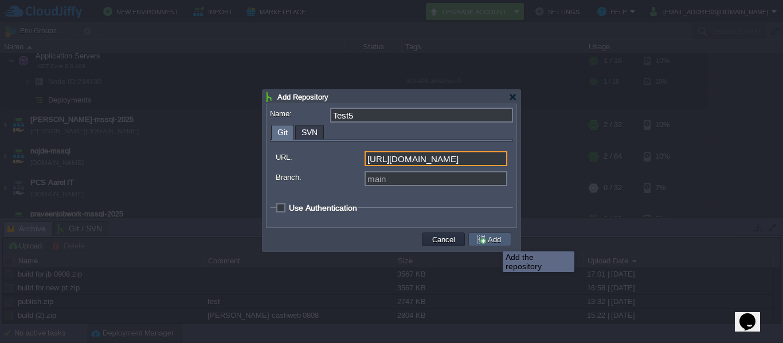 This screenshot has width=783, height=343. What do you see at coordinates (443, 239) in the screenshot?
I see `button: Cancel` at bounding box center [443, 239].